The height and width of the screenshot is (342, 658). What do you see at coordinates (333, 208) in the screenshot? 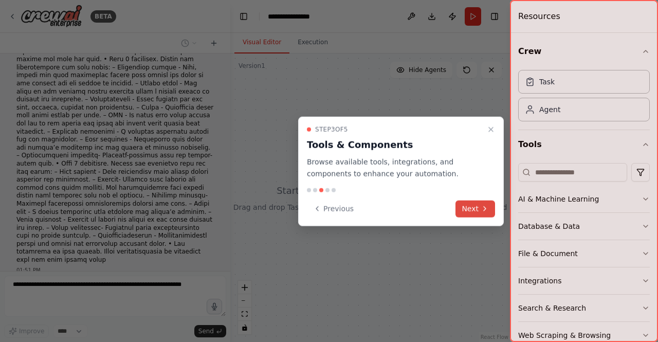
I see `button: Previous` at bounding box center [333, 208].